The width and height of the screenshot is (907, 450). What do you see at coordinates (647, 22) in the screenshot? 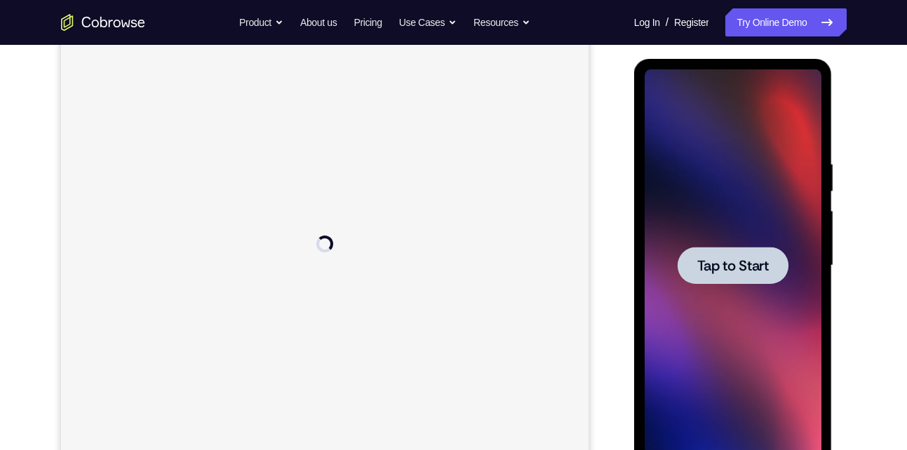
I see `a: Log In` at bounding box center [647, 22].